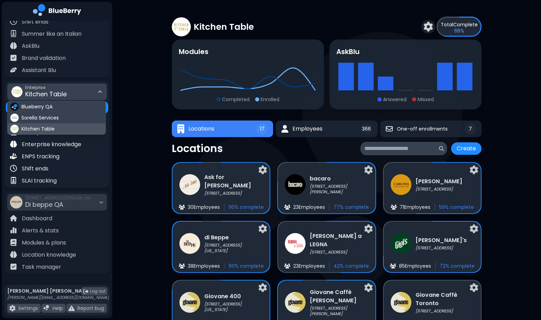  I want to click on span: Sorella Services, so click(40, 118).